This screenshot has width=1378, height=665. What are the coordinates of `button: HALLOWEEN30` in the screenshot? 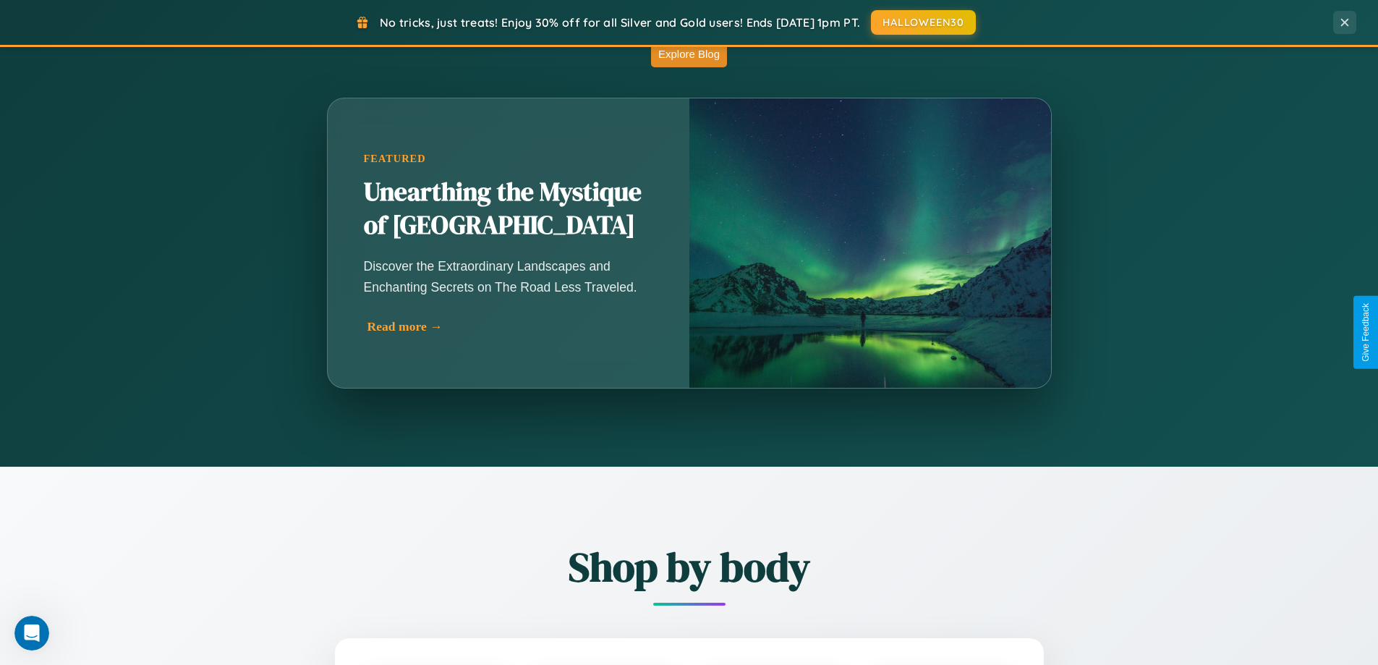 It's located at (923, 22).